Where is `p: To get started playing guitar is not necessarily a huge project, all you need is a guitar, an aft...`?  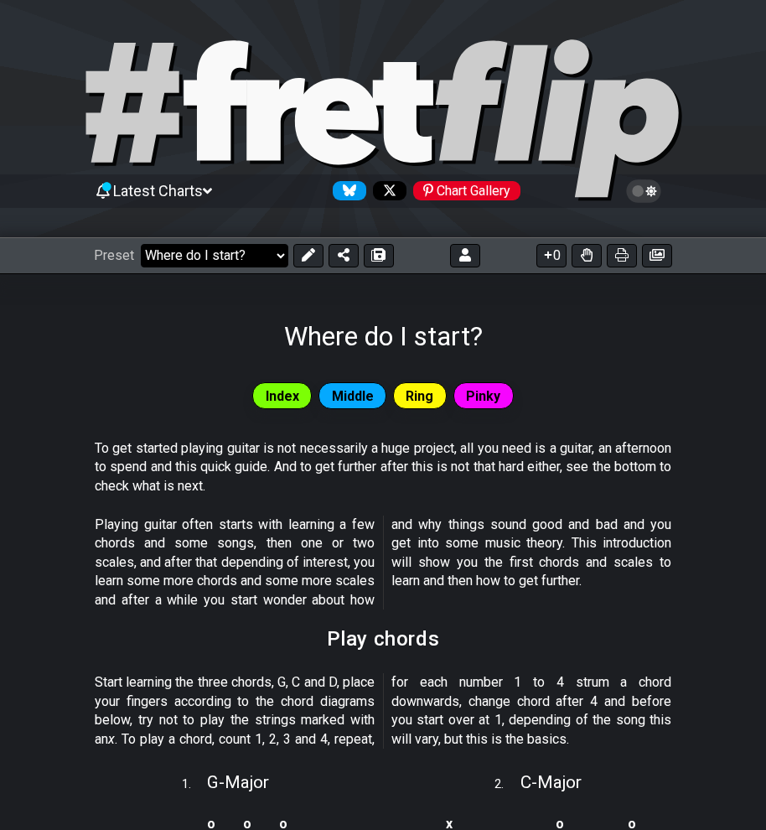 p: To get started playing guitar is not necessarily a huge project, all you need is a guitar, an aft... is located at coordinates (383, 467).